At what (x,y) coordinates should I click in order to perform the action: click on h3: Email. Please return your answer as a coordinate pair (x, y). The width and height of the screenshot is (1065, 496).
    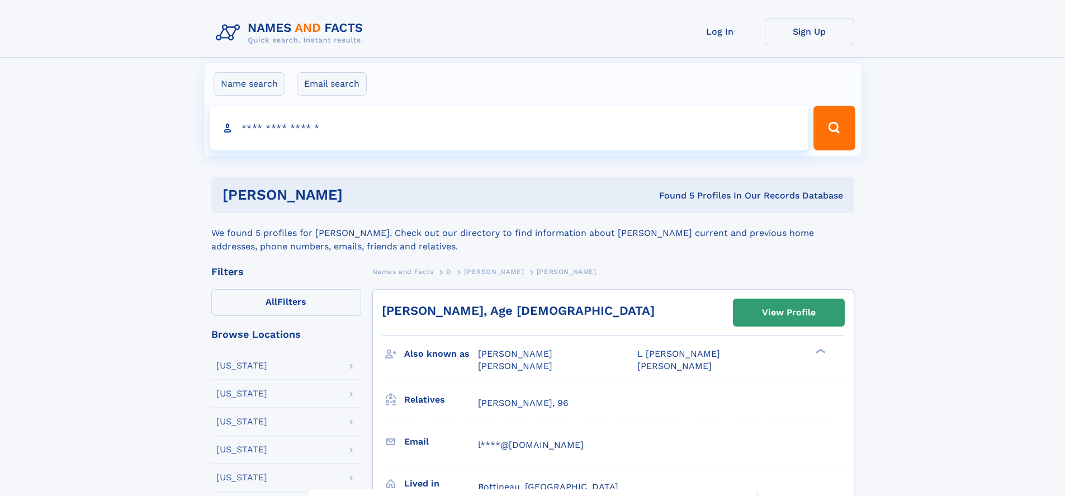
    Looking at the image, I should click on (441, 441).